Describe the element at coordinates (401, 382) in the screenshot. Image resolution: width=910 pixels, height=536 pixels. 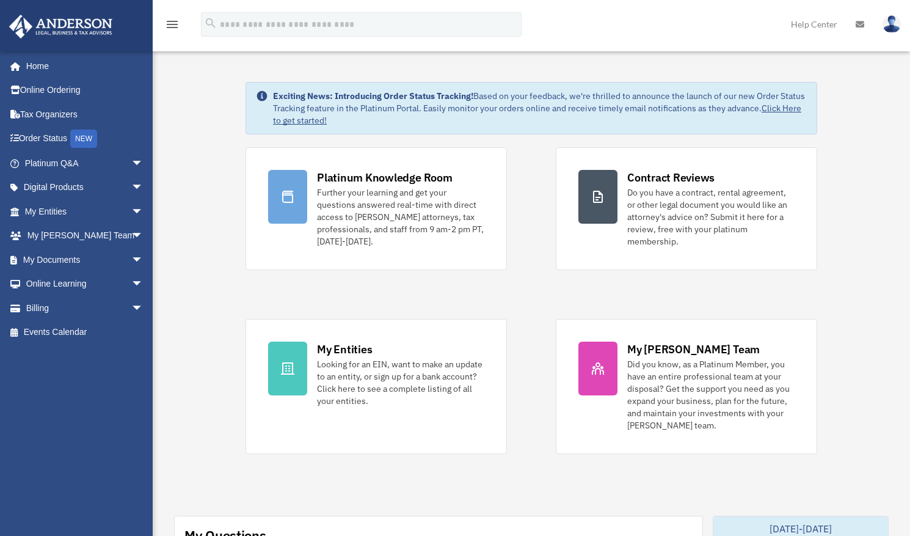
I see `div: Looking for an EIN, want to make an update to an entity, or sign up for a bank account? Click her...` at that location.